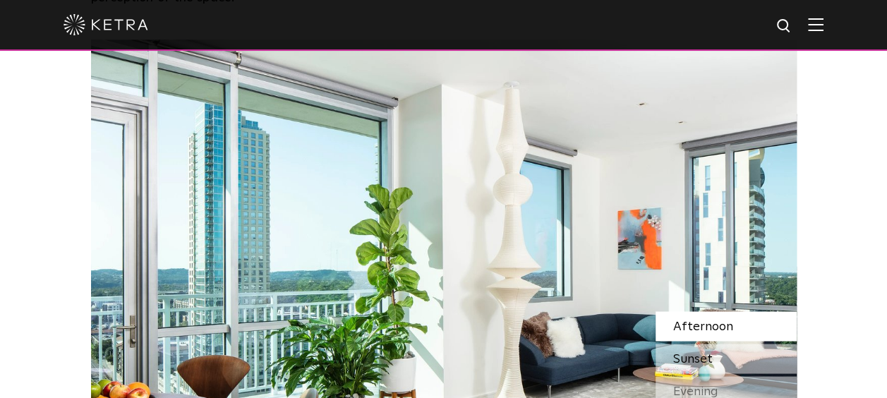  I want to click on img: Hamburger%20Nav.svg, so click(816, 24).